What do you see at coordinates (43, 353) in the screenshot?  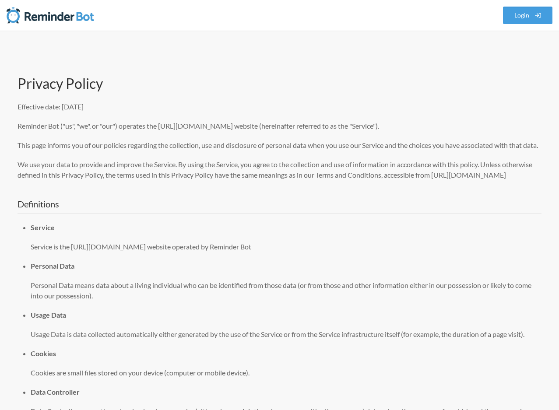 I see `strong: Cookies` at bounding box center [43, 353].